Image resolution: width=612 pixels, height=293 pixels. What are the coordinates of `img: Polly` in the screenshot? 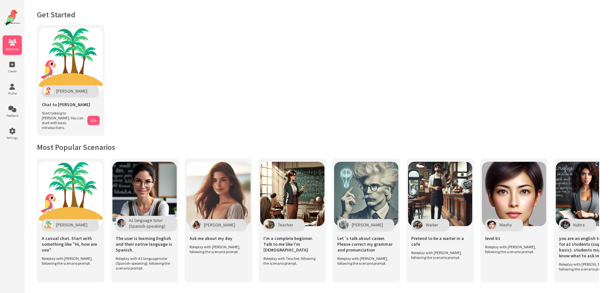 It's located at (48, 91).